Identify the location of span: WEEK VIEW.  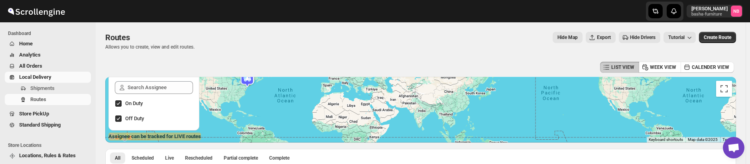
(663, 67).